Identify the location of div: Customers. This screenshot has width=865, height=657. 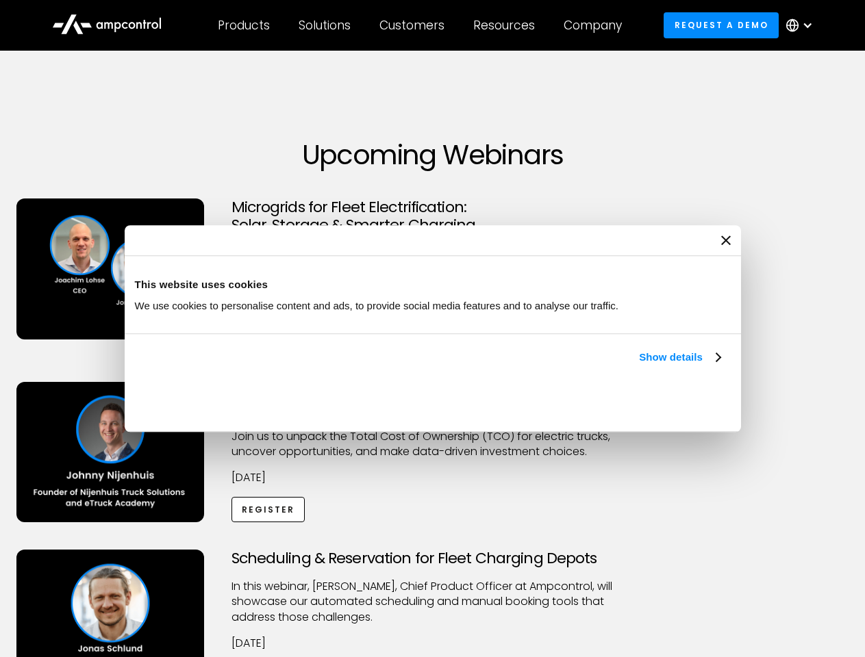
(412, 25).